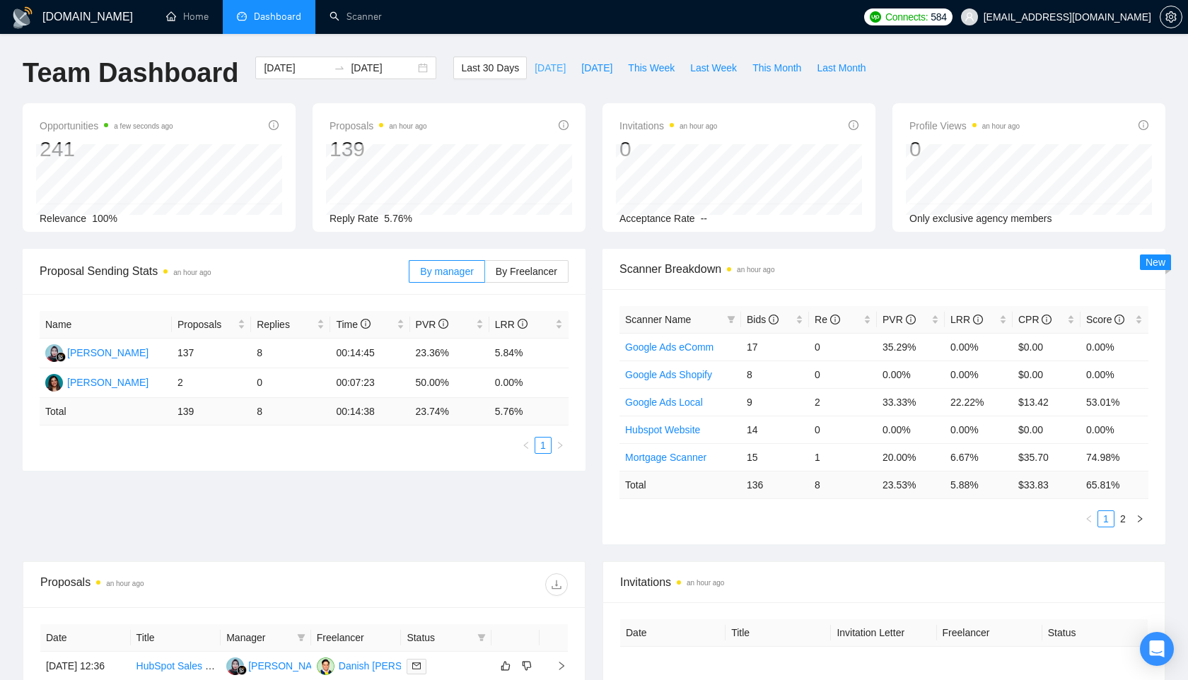  I want to click on span: to, so click(340, 68).